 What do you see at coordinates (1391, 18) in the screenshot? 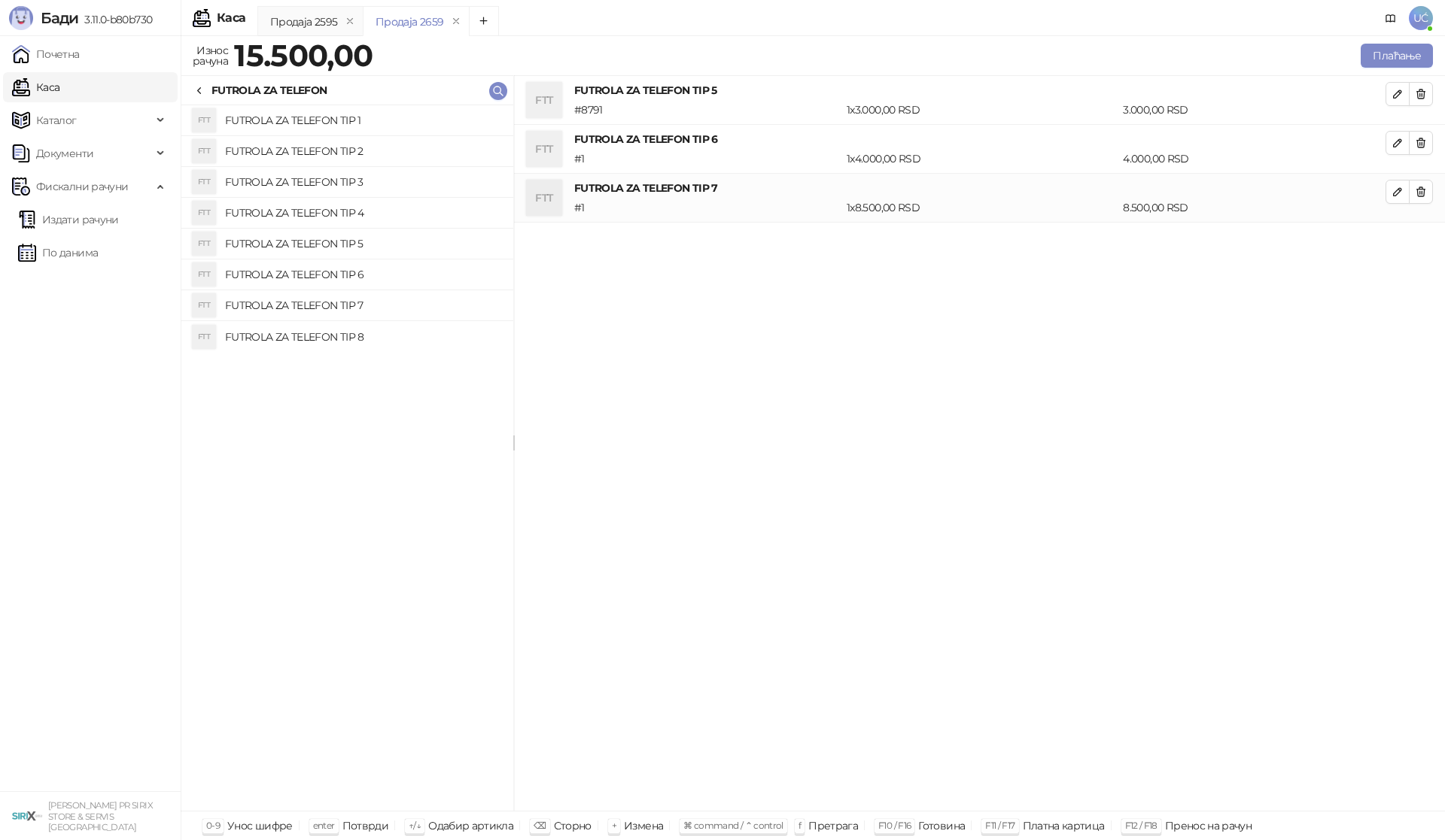
I see `a: Документација` at bounding box center [1391, 18].